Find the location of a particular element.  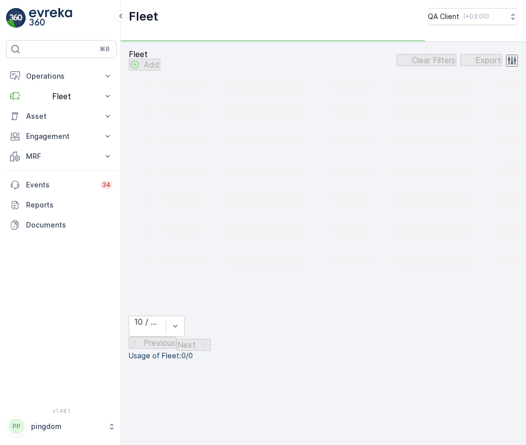

p: Next is located at coordinates (186, 345).